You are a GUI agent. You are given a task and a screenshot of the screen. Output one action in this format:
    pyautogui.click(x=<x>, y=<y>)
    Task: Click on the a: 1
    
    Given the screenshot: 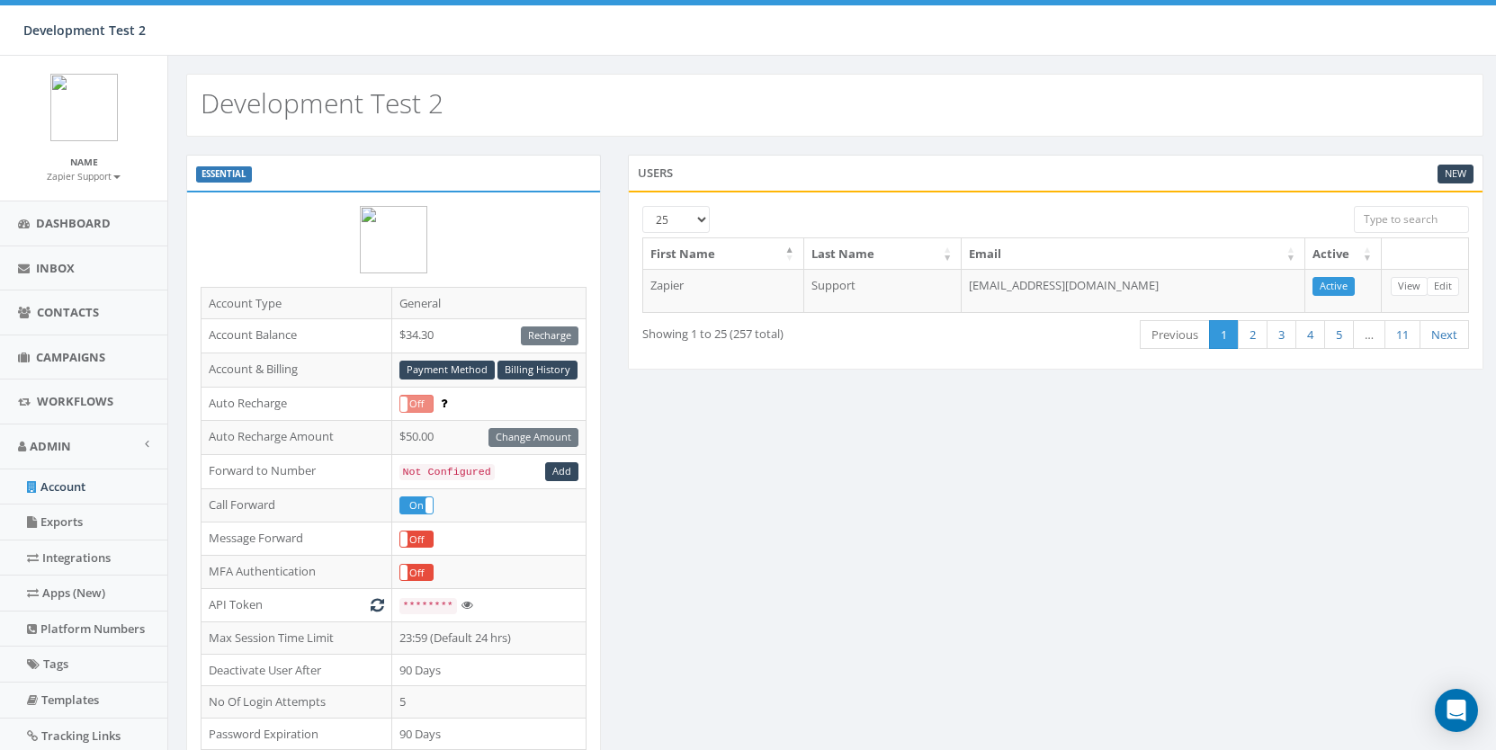 What is the action you would take?
    pyautogui.click(x=1223, y=335)
    